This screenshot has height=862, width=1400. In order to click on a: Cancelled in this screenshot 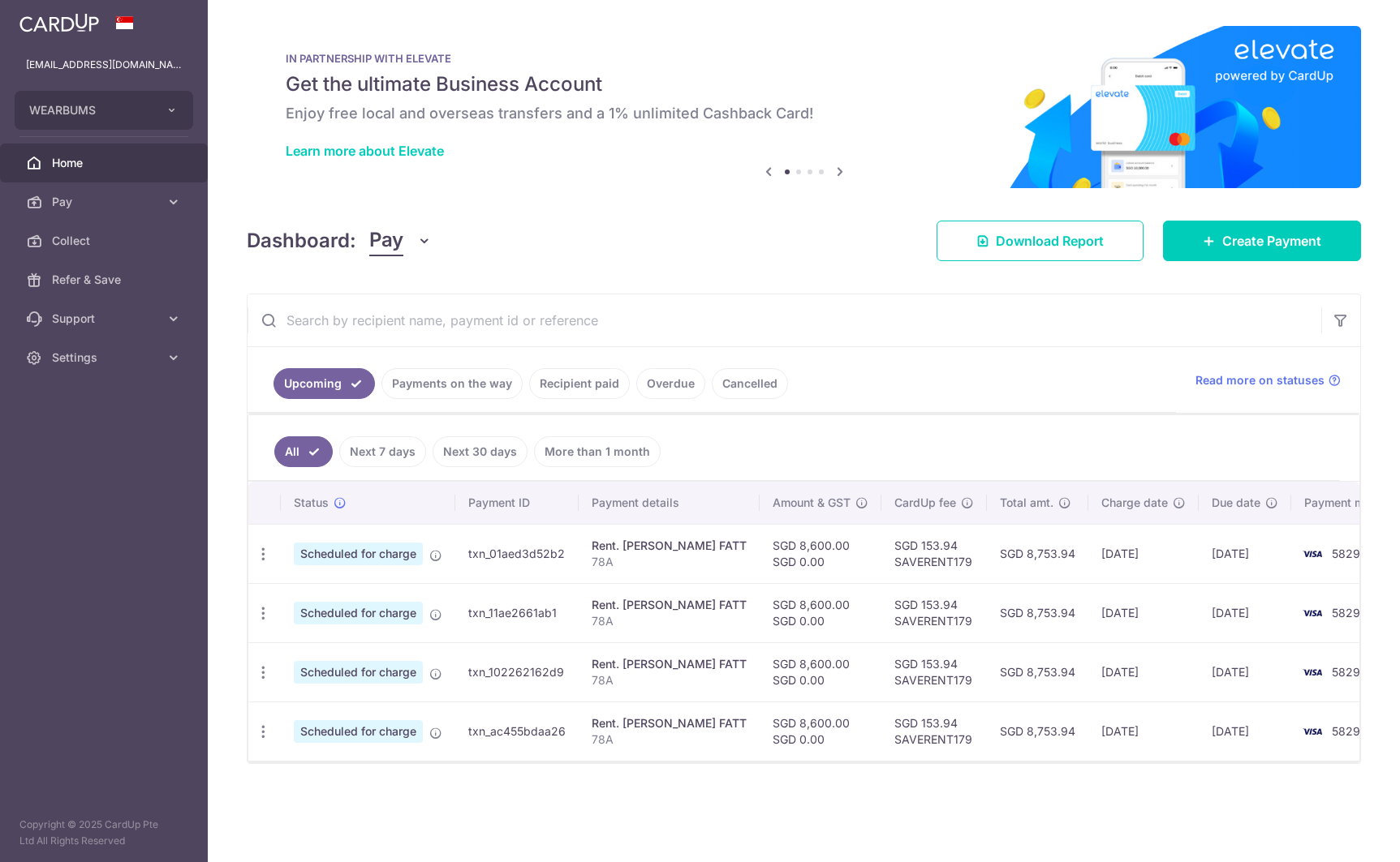, I will do `click(750, 384)`.